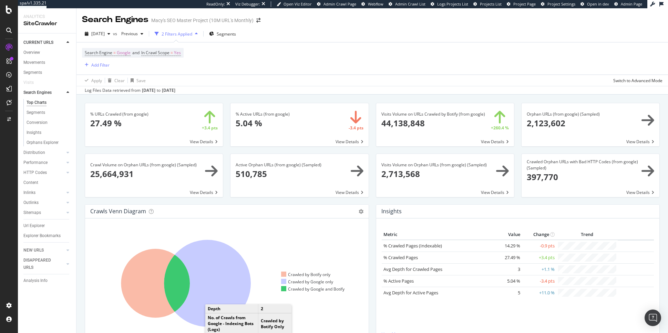  Describe the element at coordinates (97, 80) in the screenshot. I see `div: Apply` at that location.